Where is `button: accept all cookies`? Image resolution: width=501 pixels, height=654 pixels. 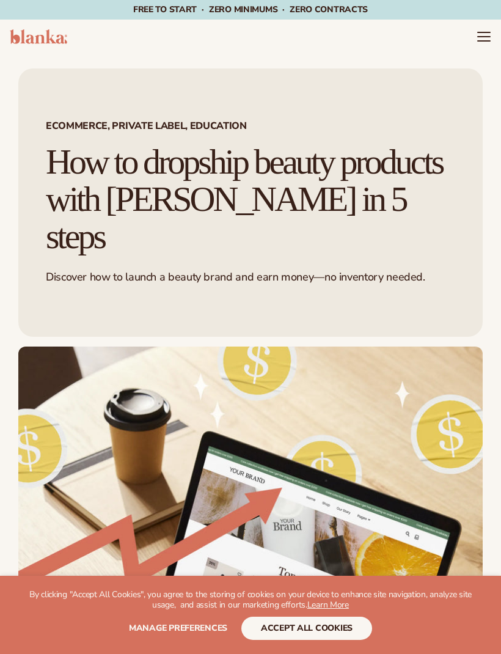 button: accept all cookies is located at coordinates (307, 629).